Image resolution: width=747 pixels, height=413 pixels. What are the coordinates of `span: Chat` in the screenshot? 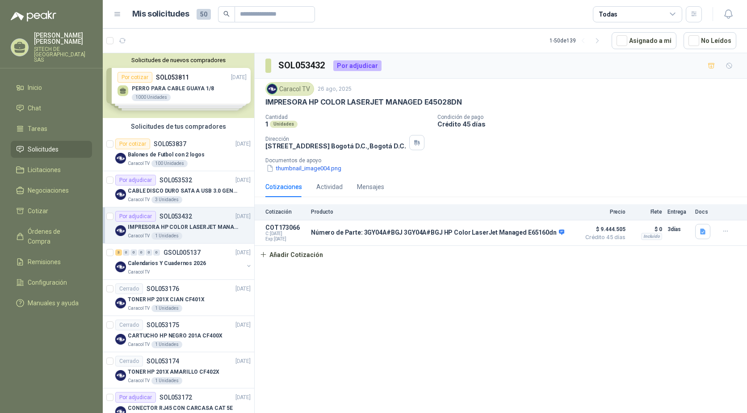 It's located at (34, 108).